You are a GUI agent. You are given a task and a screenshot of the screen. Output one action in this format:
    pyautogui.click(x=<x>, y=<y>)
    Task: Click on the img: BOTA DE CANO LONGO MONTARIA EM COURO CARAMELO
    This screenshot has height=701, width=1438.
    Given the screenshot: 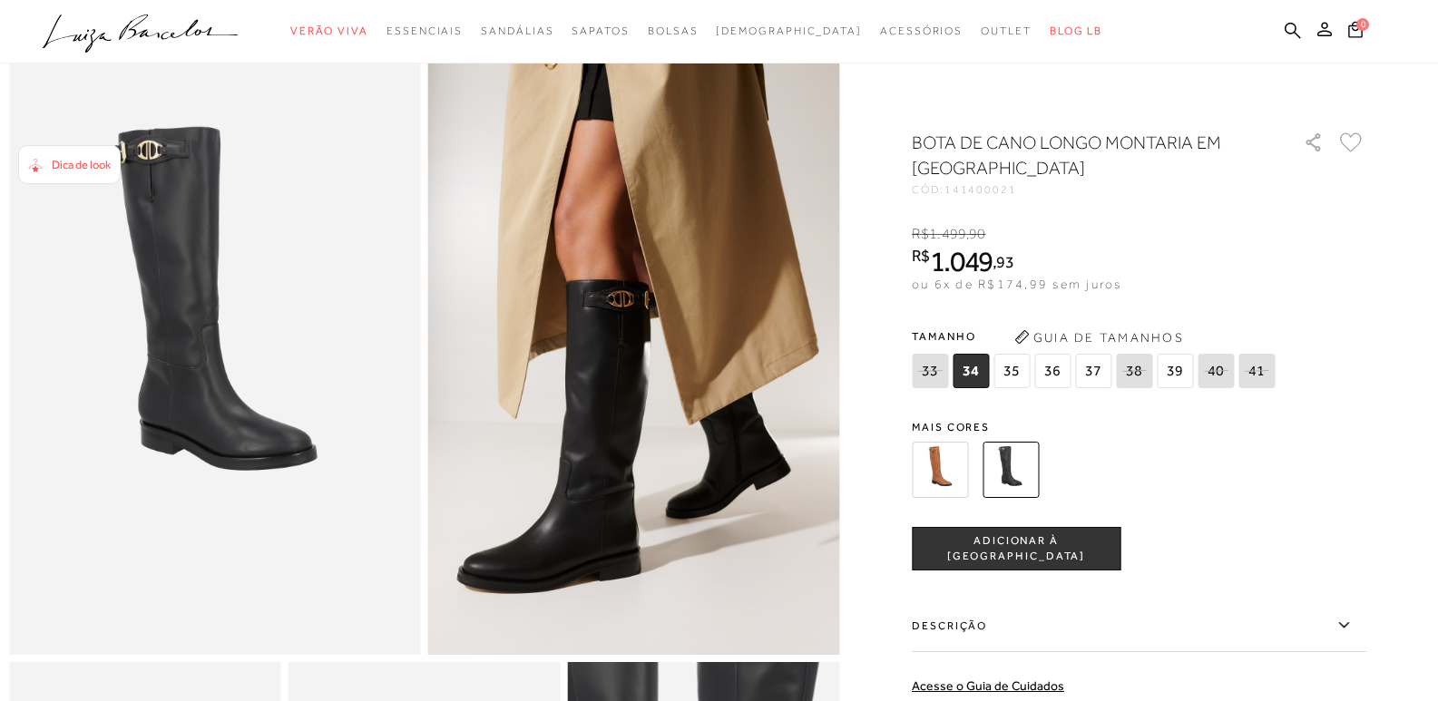 What is the action you would take?
    pyautogui.click(x=940, y=470)
    